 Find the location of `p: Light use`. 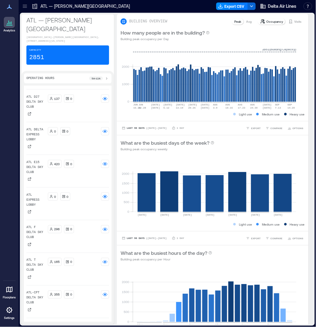

p: Light use is located at coordinates (245, 114).